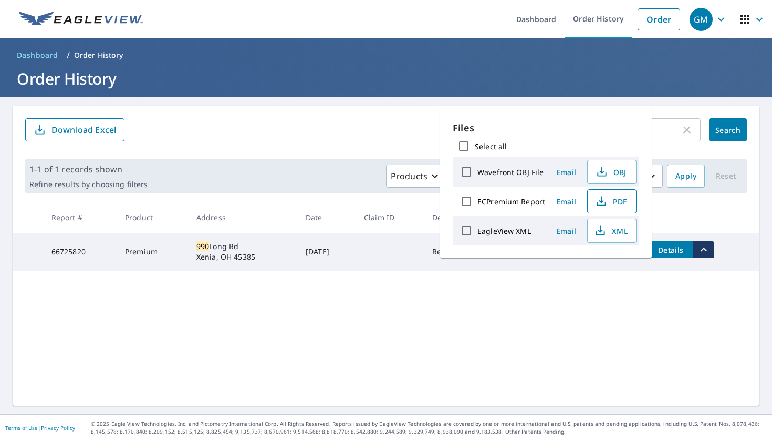 This screenshot has width=772, height=441. What do you see at coordinates (546, 128) in the screenshot?
I see `p: Files` at bounding box center [546, 128].